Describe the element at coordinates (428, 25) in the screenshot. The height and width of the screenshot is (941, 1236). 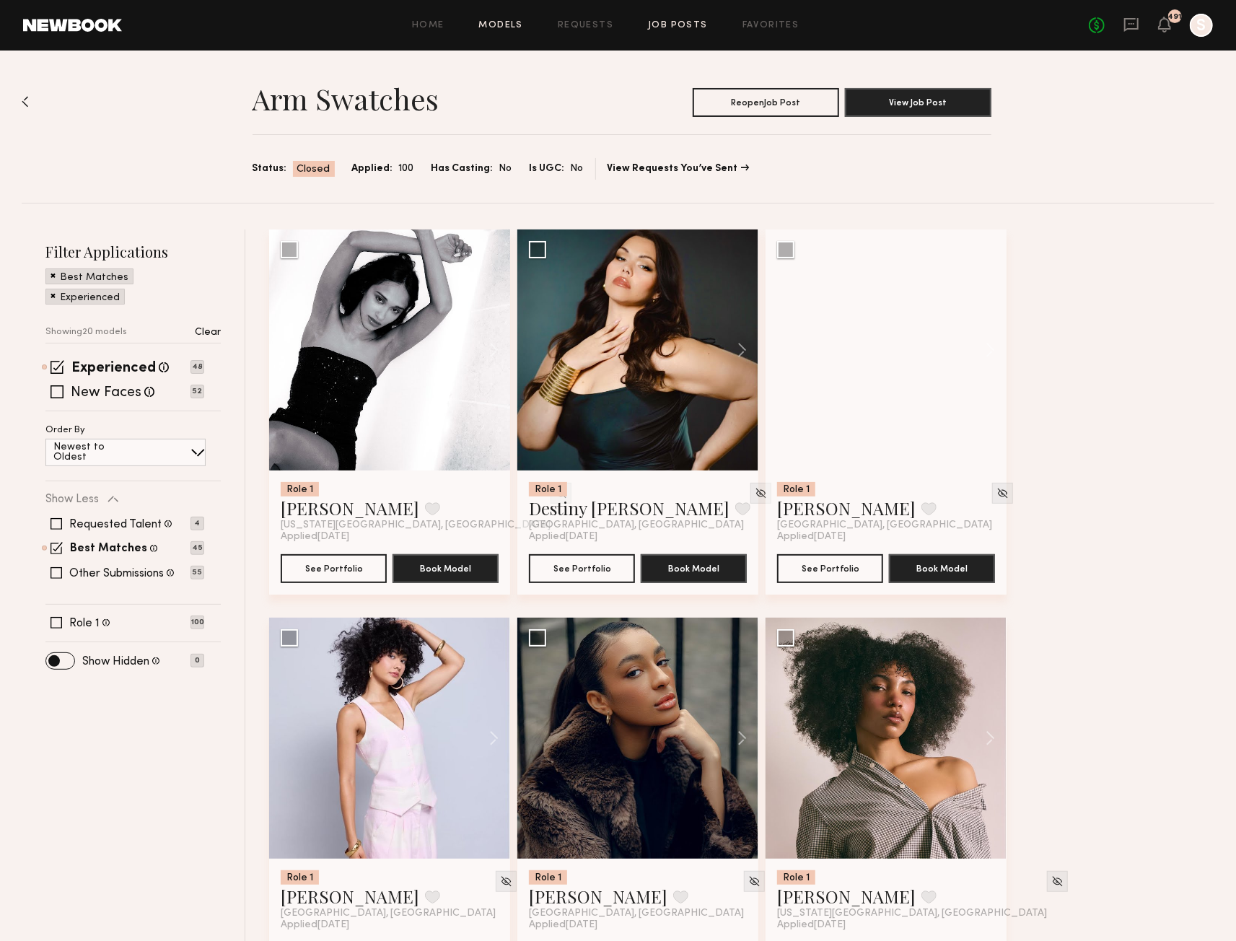
I see `a: Home` at that location.